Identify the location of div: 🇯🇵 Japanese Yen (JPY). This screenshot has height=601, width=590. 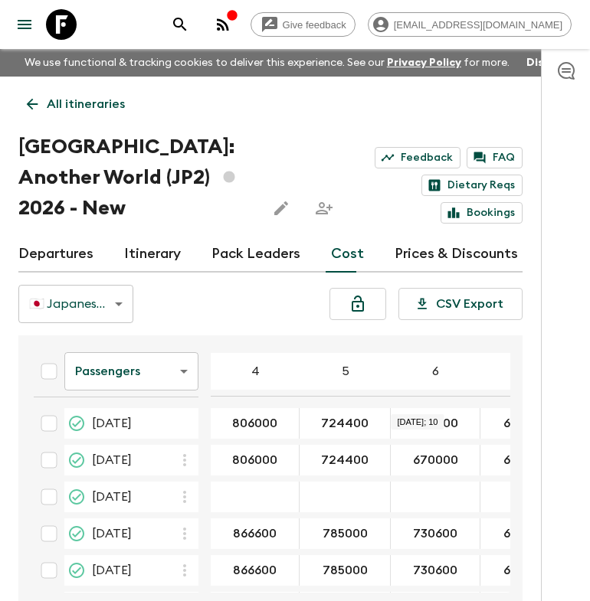
(76, 304).